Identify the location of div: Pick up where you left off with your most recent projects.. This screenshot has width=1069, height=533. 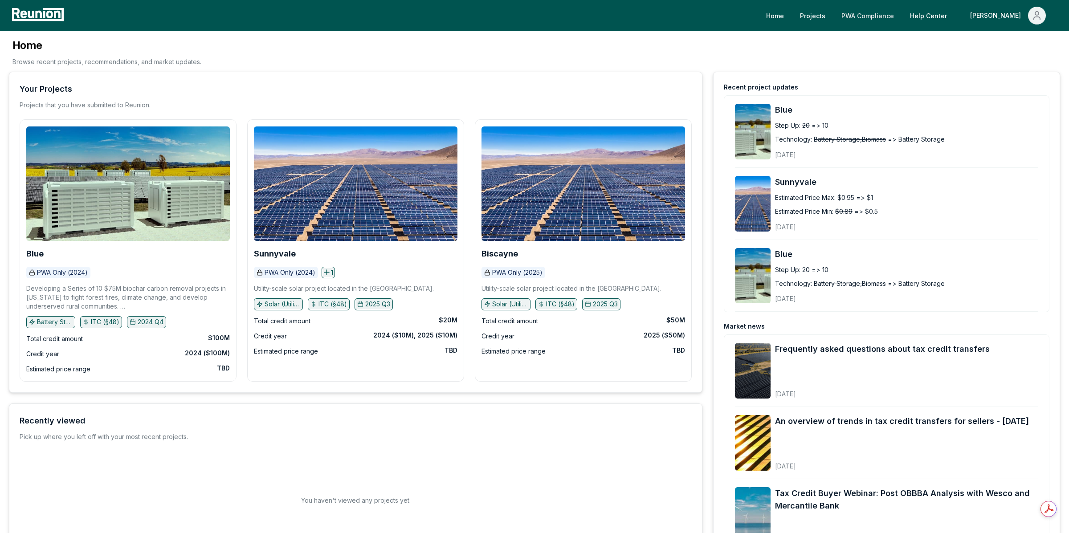
(104, 437).